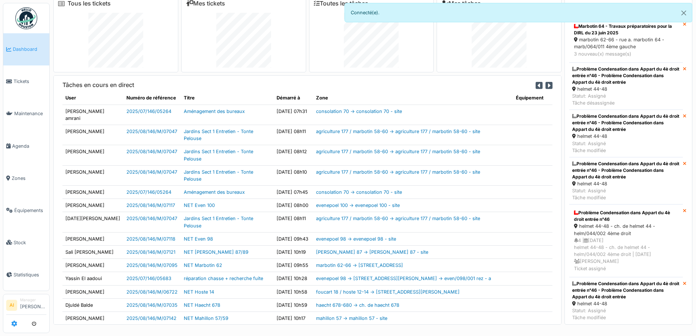 This screenshot has height=336, width=696. What do you see at coordinates (149, 111) in the screenshot?
I see `a: 2025/07/146/05264` at bounding box center [149, 111].